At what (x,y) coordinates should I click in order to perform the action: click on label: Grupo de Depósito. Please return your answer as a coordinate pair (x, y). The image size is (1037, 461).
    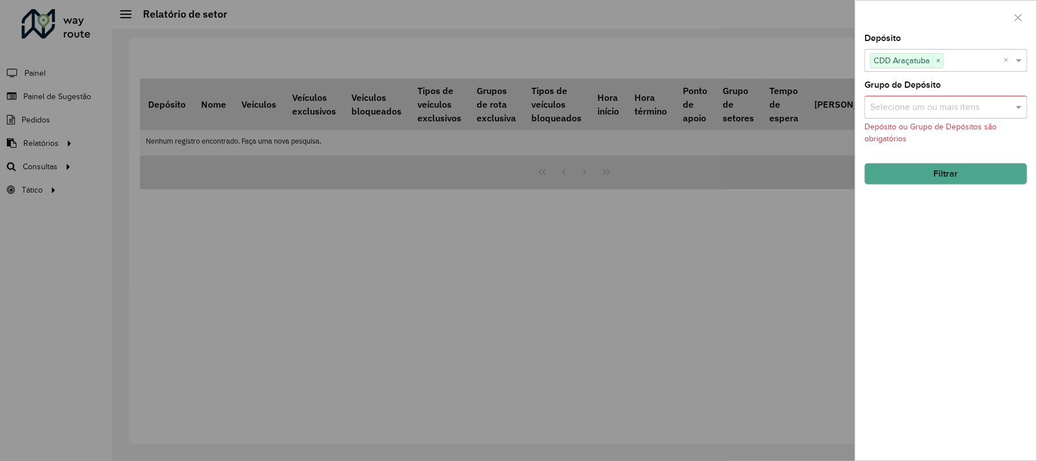
    Looking at the image, I should click on (902, 85).